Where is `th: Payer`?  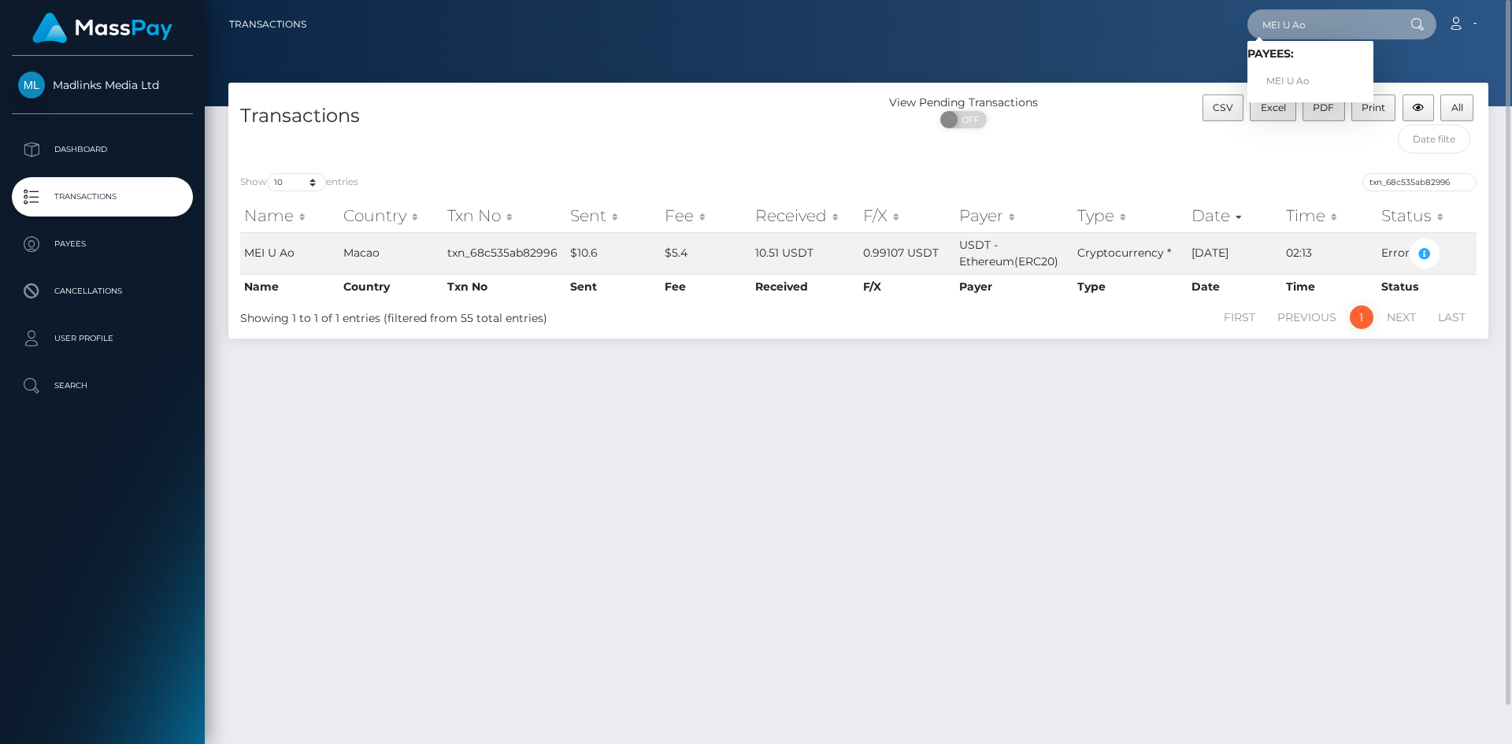
th: Payer is located at coordinates (1014, 287).